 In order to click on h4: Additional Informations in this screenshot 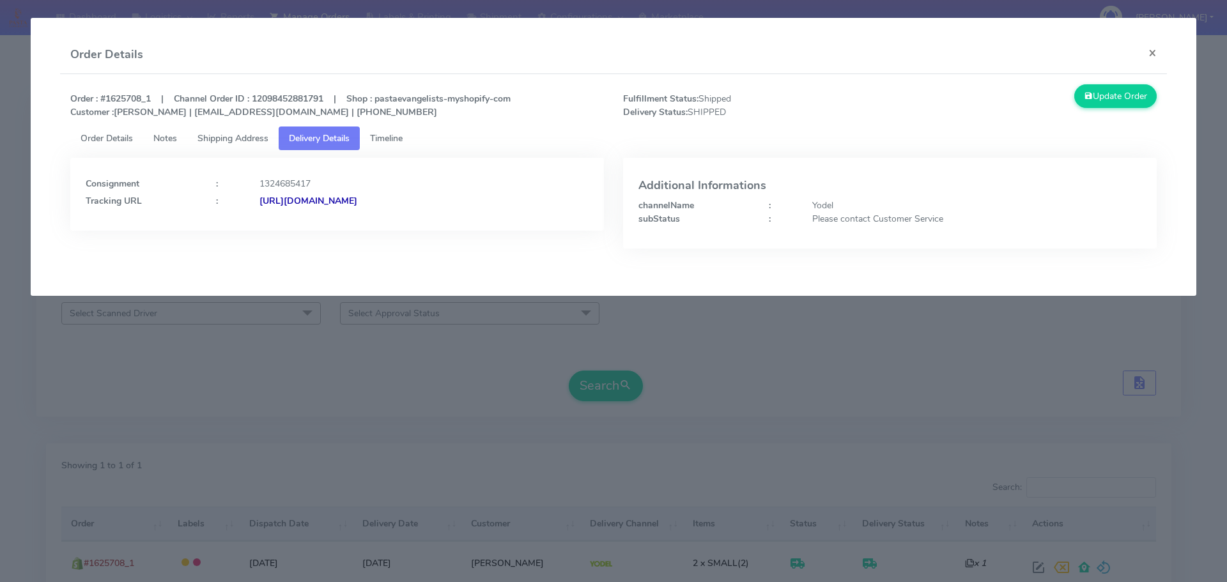, I will do `click(889, 186)`.